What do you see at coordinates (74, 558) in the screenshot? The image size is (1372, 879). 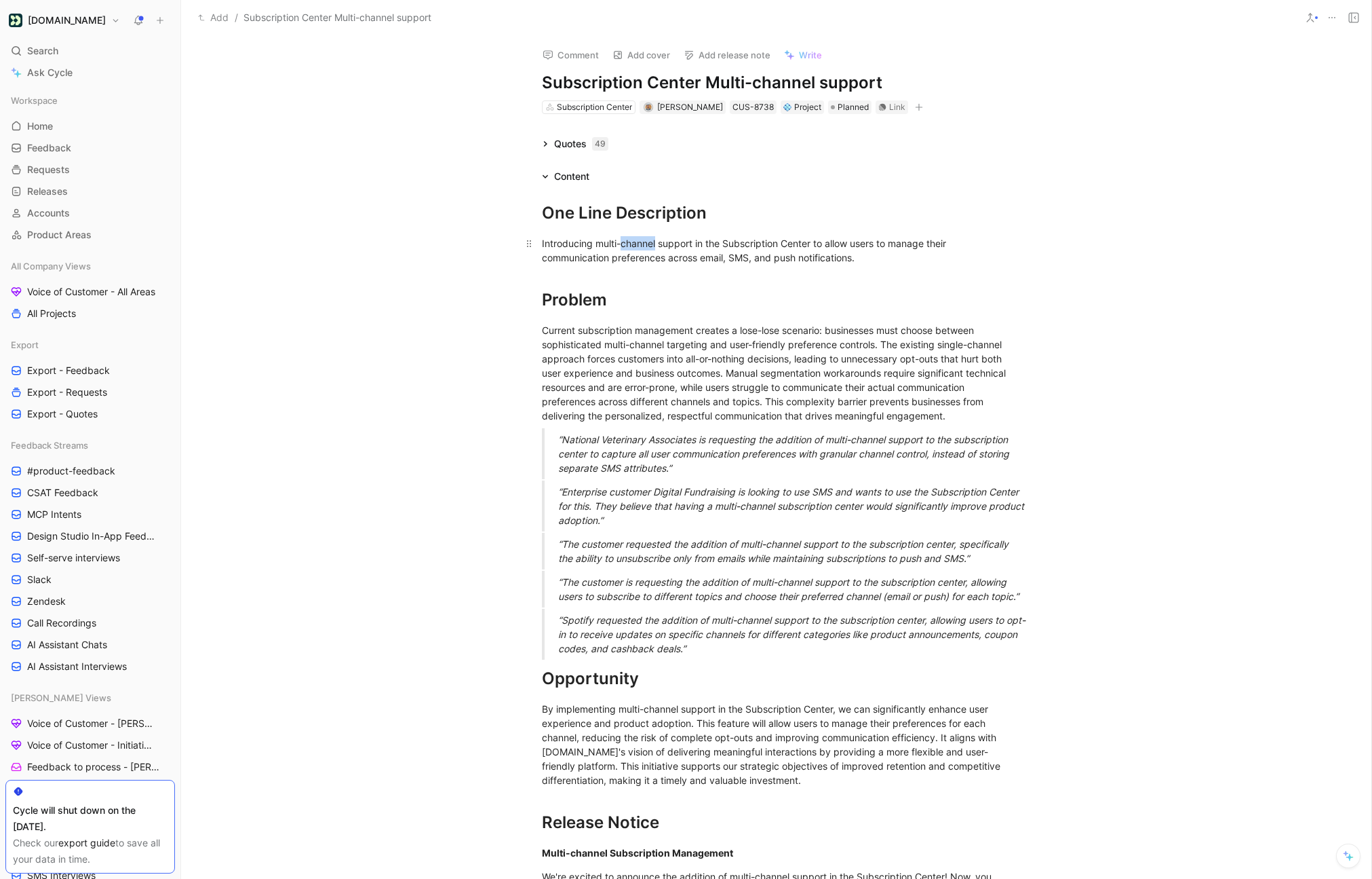 I see `span: Self-serve interviews` at bounding box center [74, 558].